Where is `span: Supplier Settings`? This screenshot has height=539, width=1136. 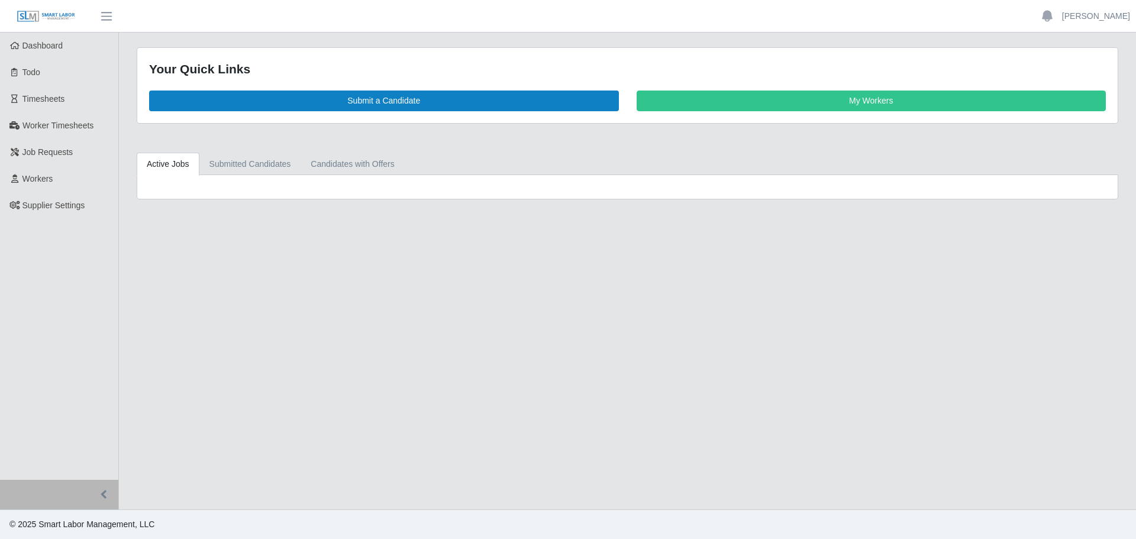
span: Supplier Settings is located at coordinates (54, 205).